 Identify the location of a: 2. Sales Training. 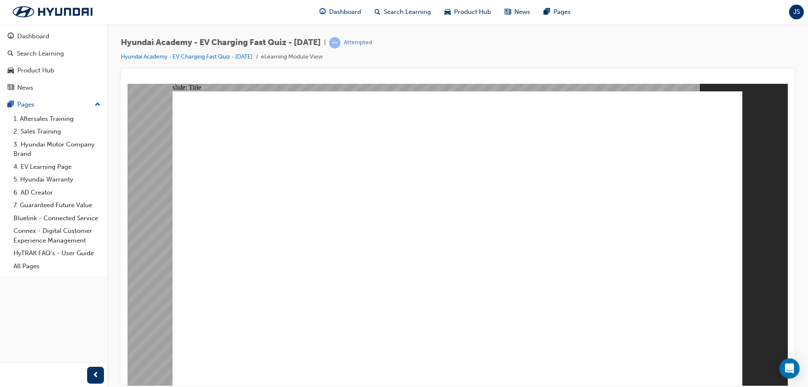
(57, 131).